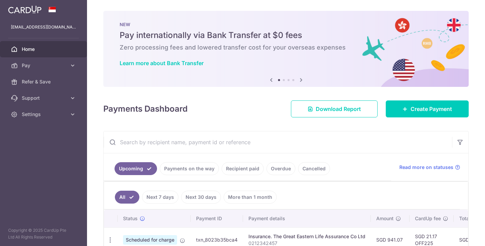  Describe the element at coordinates (286, 35) in the screenshot. I see `h5: Pay internationally via Bank Transfer at $0 fees` at that location.